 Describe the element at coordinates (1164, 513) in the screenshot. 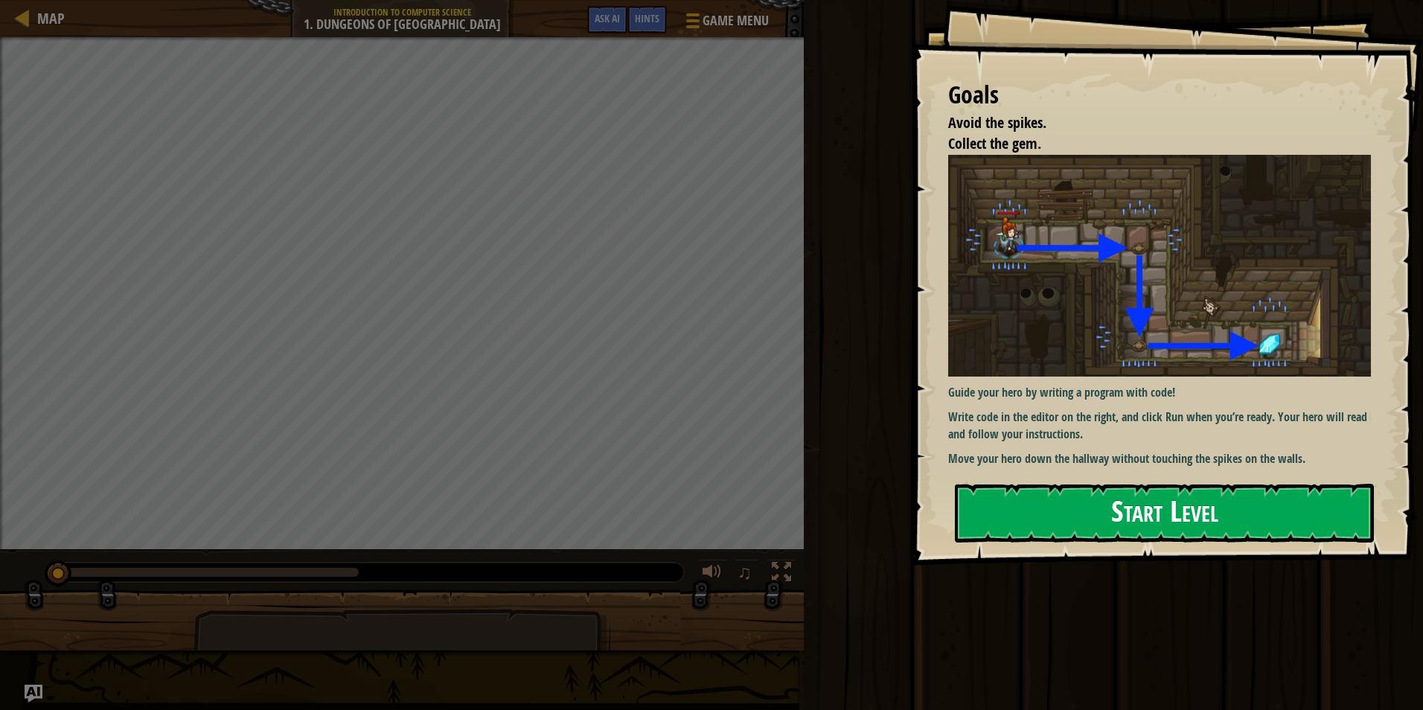

I see `button: Start Level` at that location.